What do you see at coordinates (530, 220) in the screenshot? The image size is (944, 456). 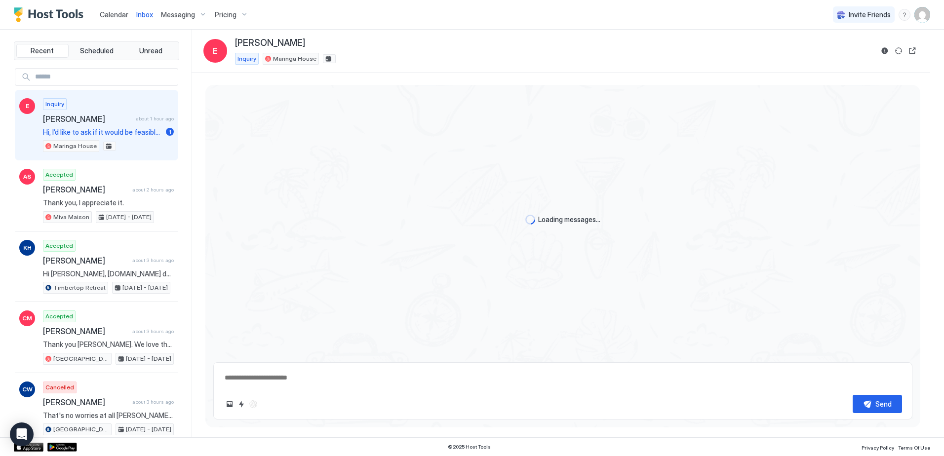 I see `div: loading` at bounding box center [530, 220].